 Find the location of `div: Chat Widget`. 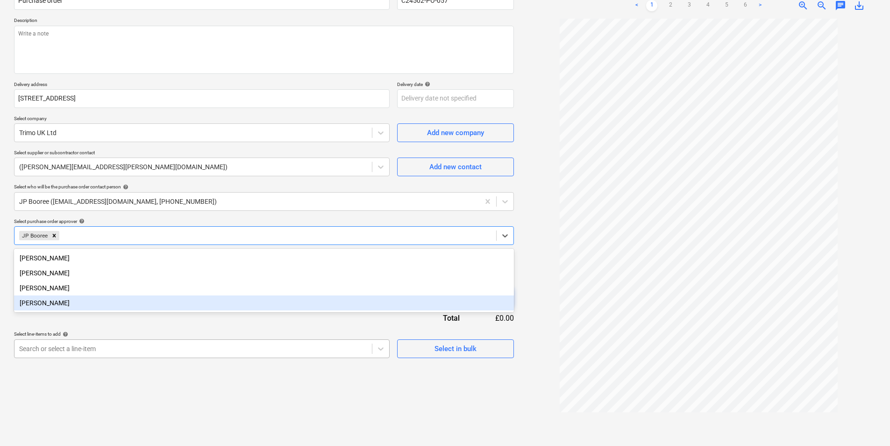

div: Chat Widget is located at coordinates (867, 423).